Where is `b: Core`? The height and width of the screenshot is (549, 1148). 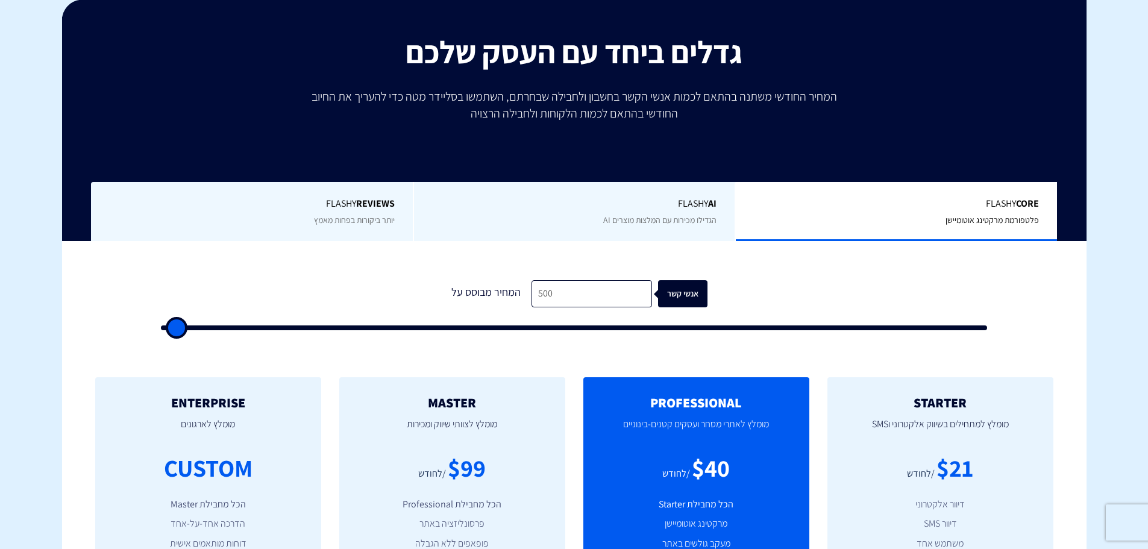
b: Core is located at coordinates (1027, 203).